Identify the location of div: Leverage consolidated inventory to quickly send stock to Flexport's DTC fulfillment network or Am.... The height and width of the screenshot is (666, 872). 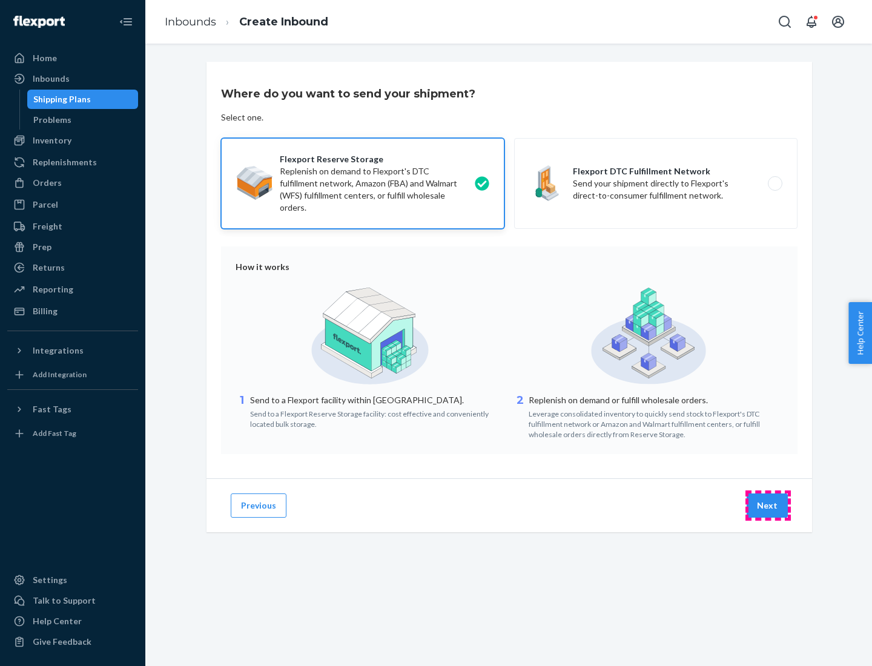
(656, 423).